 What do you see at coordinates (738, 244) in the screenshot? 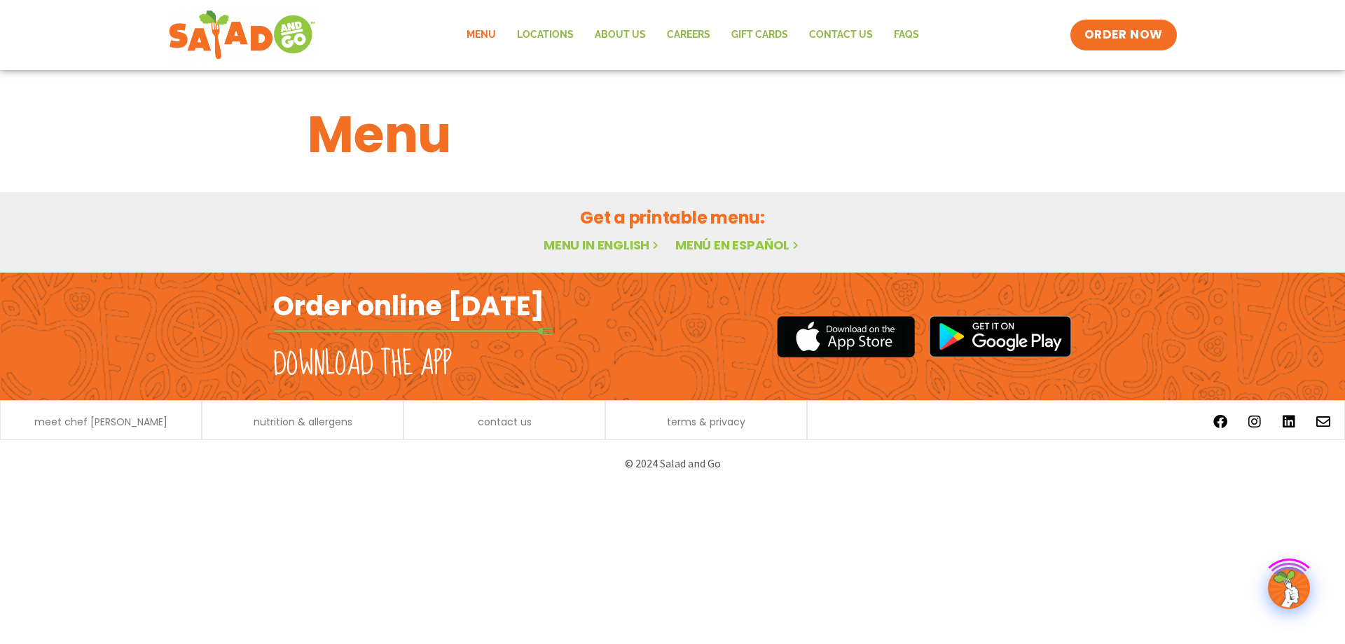
I see `a: Menú en español` at bounding box center [738, 244].